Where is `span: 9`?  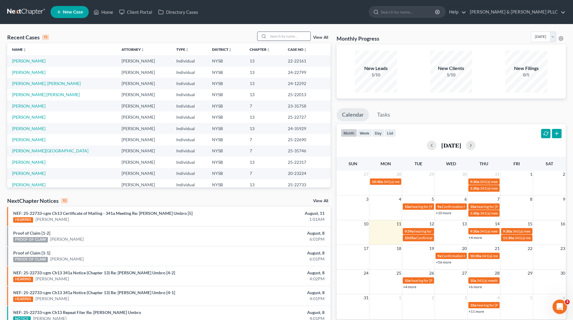 span: 9 is located at coordinates (564, 199).